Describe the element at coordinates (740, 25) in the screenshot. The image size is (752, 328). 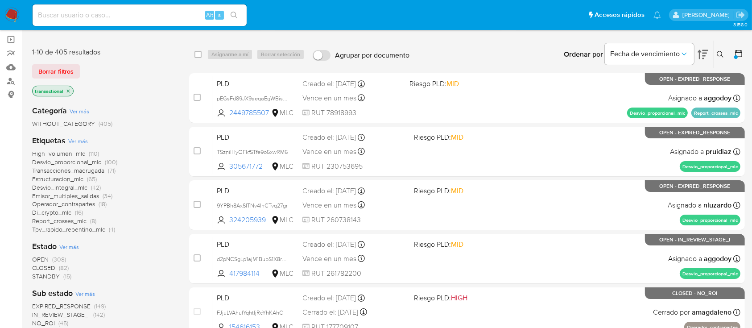
I see `span: 3.158.0` at that location.